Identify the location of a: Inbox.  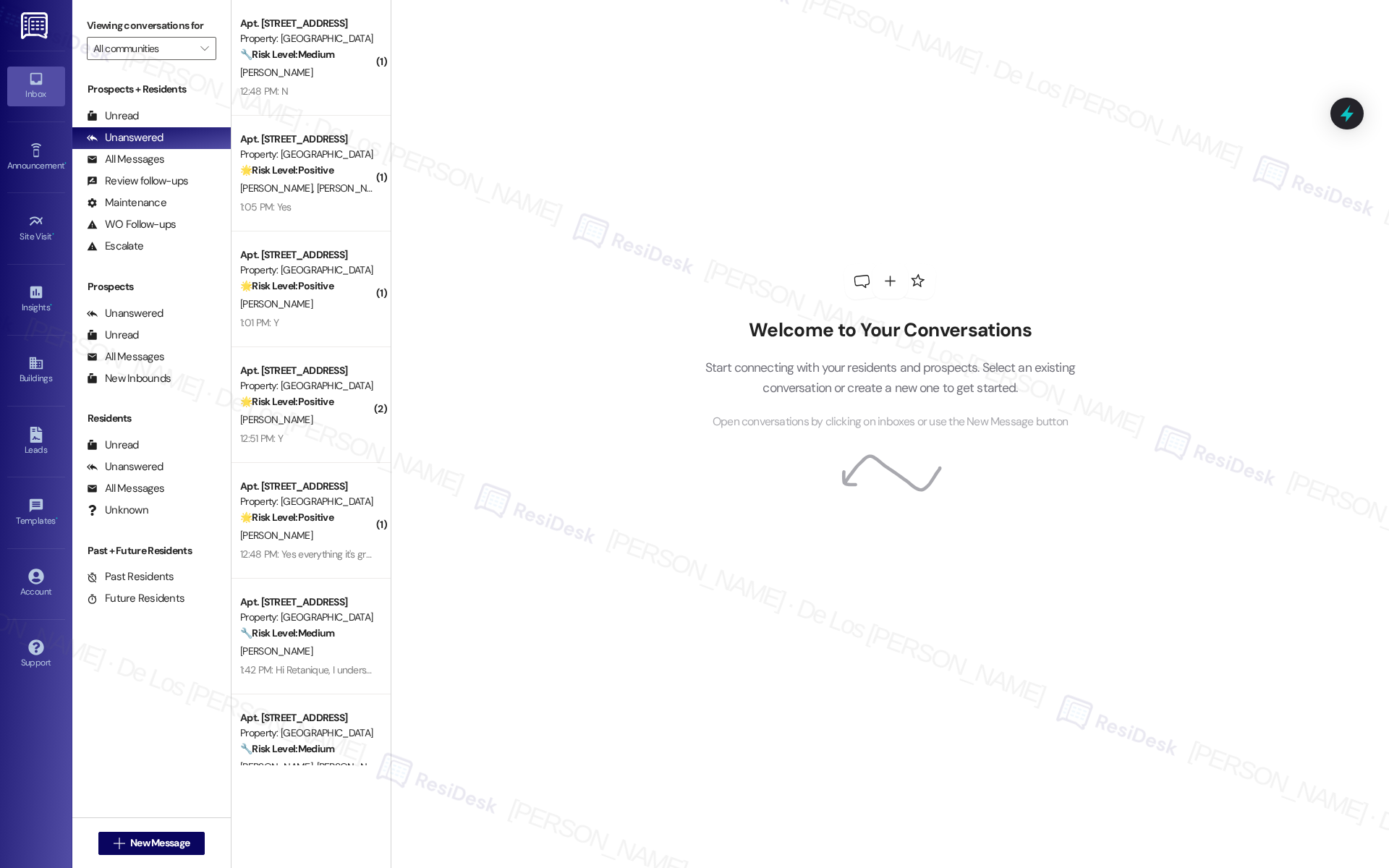
(36, 86).